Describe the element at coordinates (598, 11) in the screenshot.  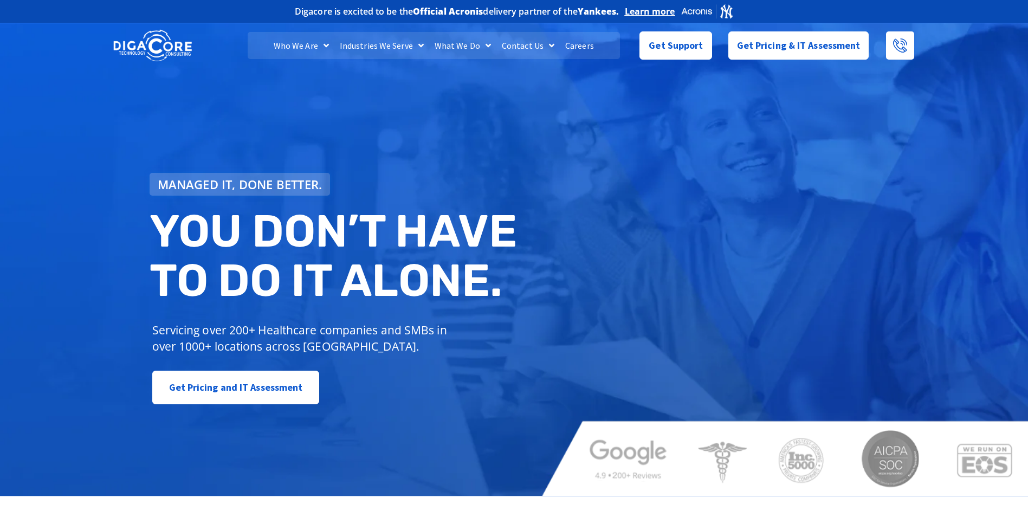
I see `b: Yankees.` at that location.